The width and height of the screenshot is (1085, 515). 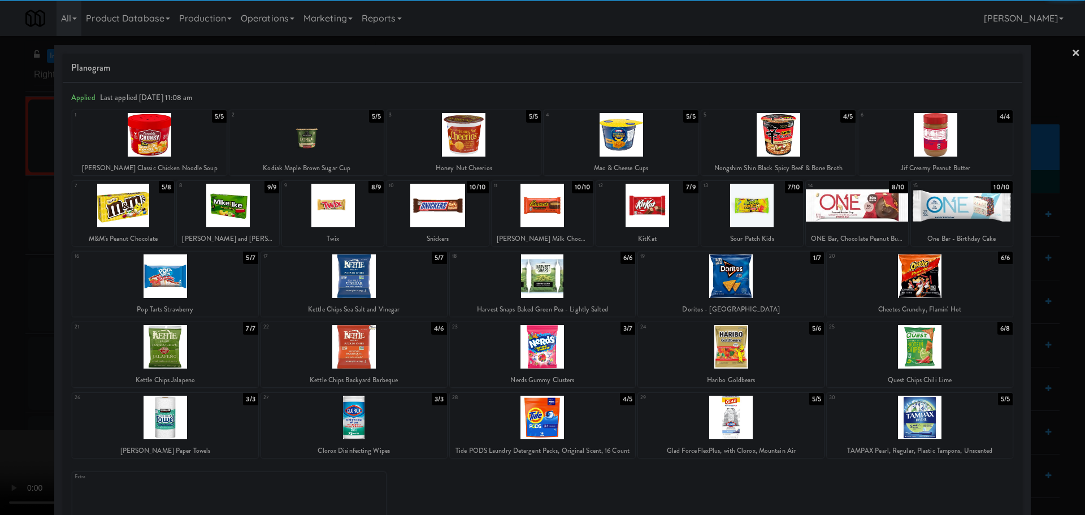 I want to click on div: 11, so click(x=518, y=185).